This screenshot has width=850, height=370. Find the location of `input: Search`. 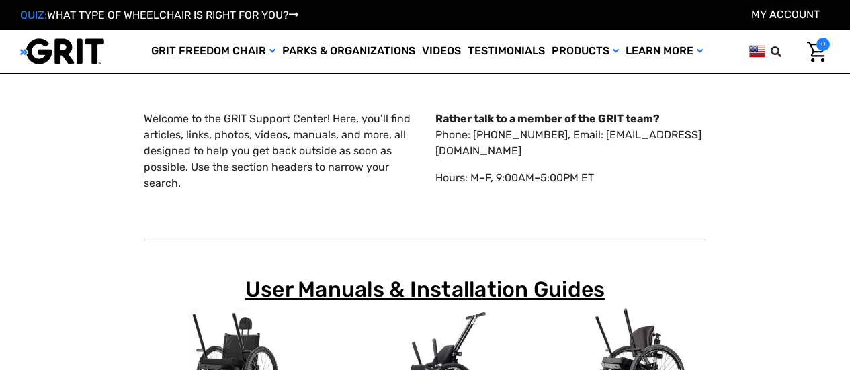

input: Search is located at coordinates (787, 52).